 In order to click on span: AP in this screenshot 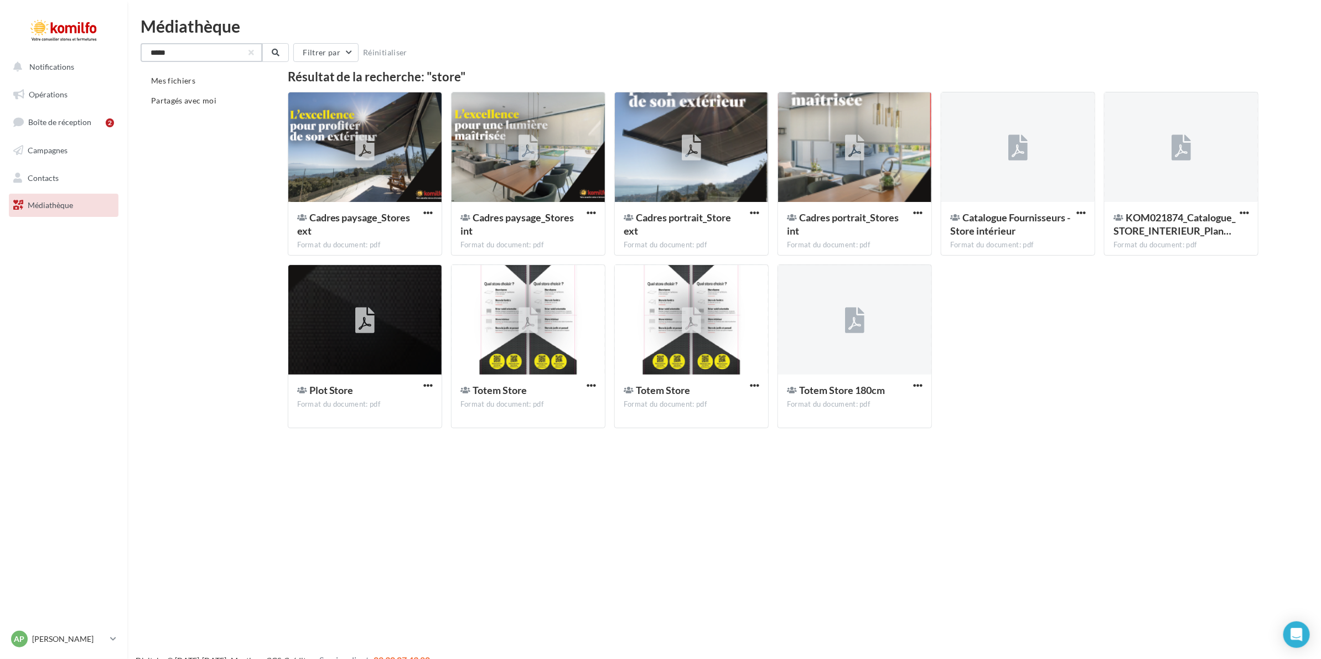, I will do `click(19, 639)`.